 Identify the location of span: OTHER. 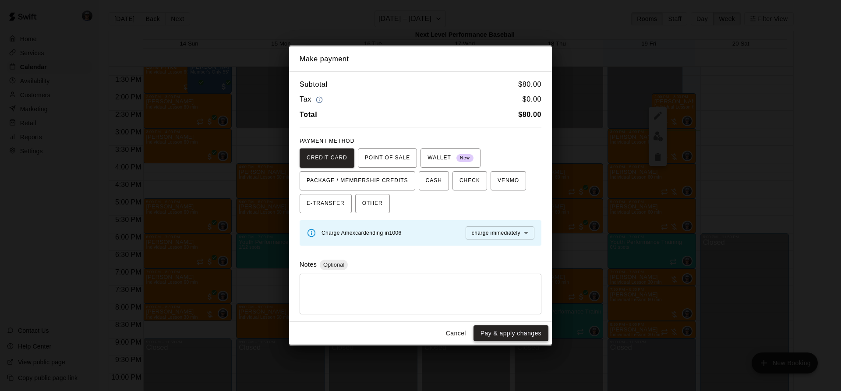
(372, 204).